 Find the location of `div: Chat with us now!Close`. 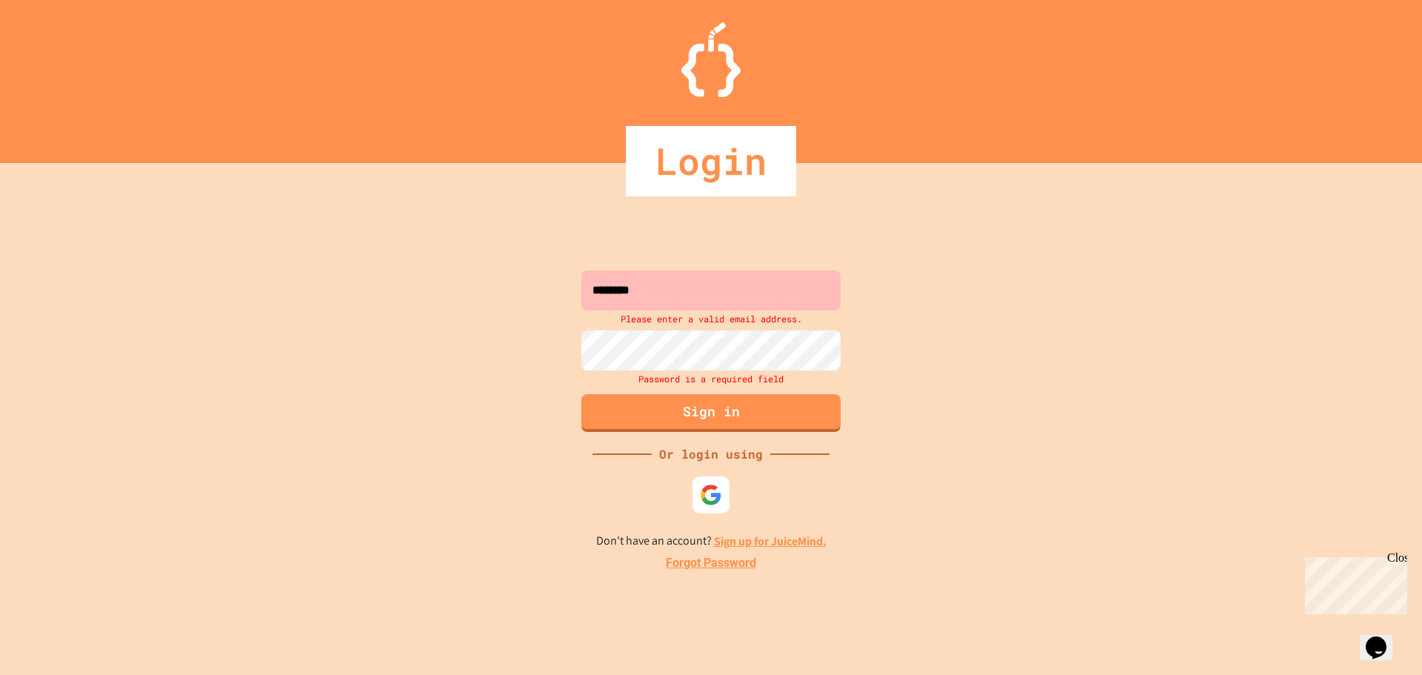

div: Chat with us now!Close is located at coordinates (54, 50).